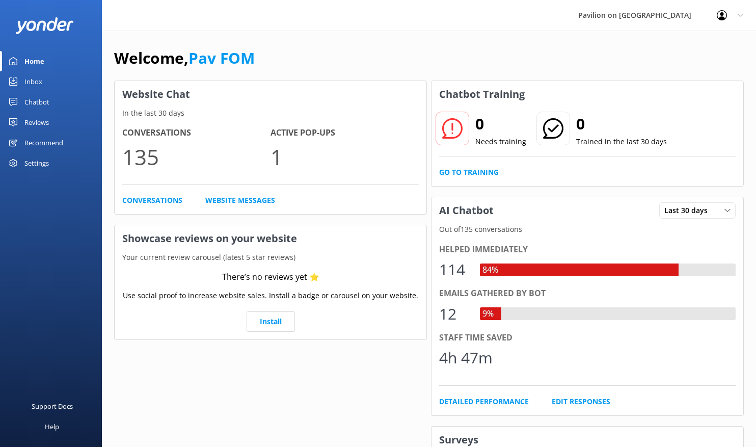  What do you see at coordinates (52, 427) in the screenshot?
I see `div: Help` at bounding box center [52, 427].